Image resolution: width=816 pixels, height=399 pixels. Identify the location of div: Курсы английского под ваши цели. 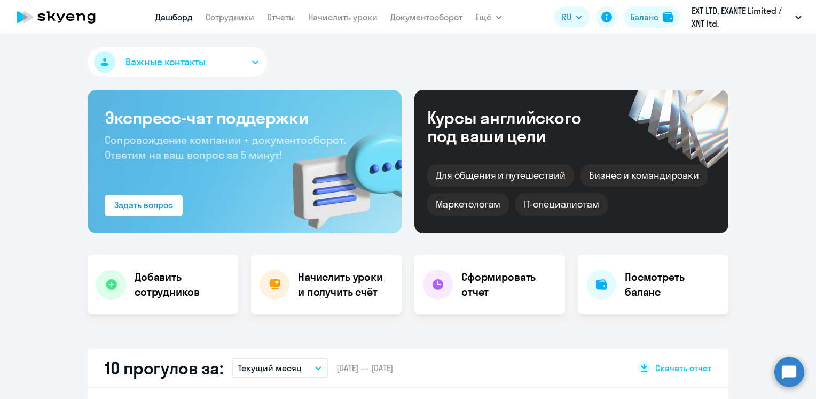
(519, 127).